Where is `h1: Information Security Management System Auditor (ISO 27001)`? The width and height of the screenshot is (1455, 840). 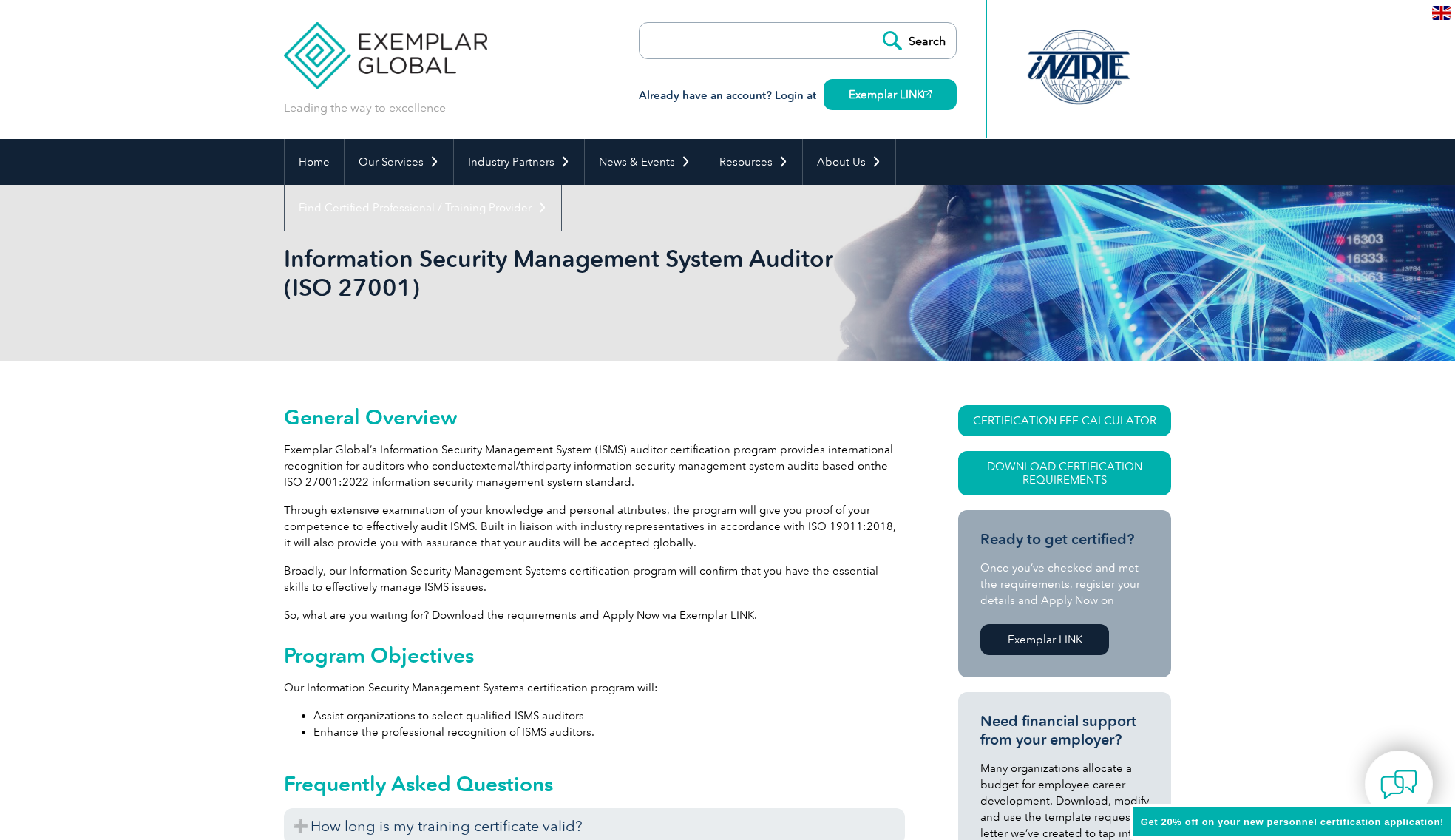 h1: Information Security Management System Auditor (ISO 27001) is located at coordinates (568, 273).